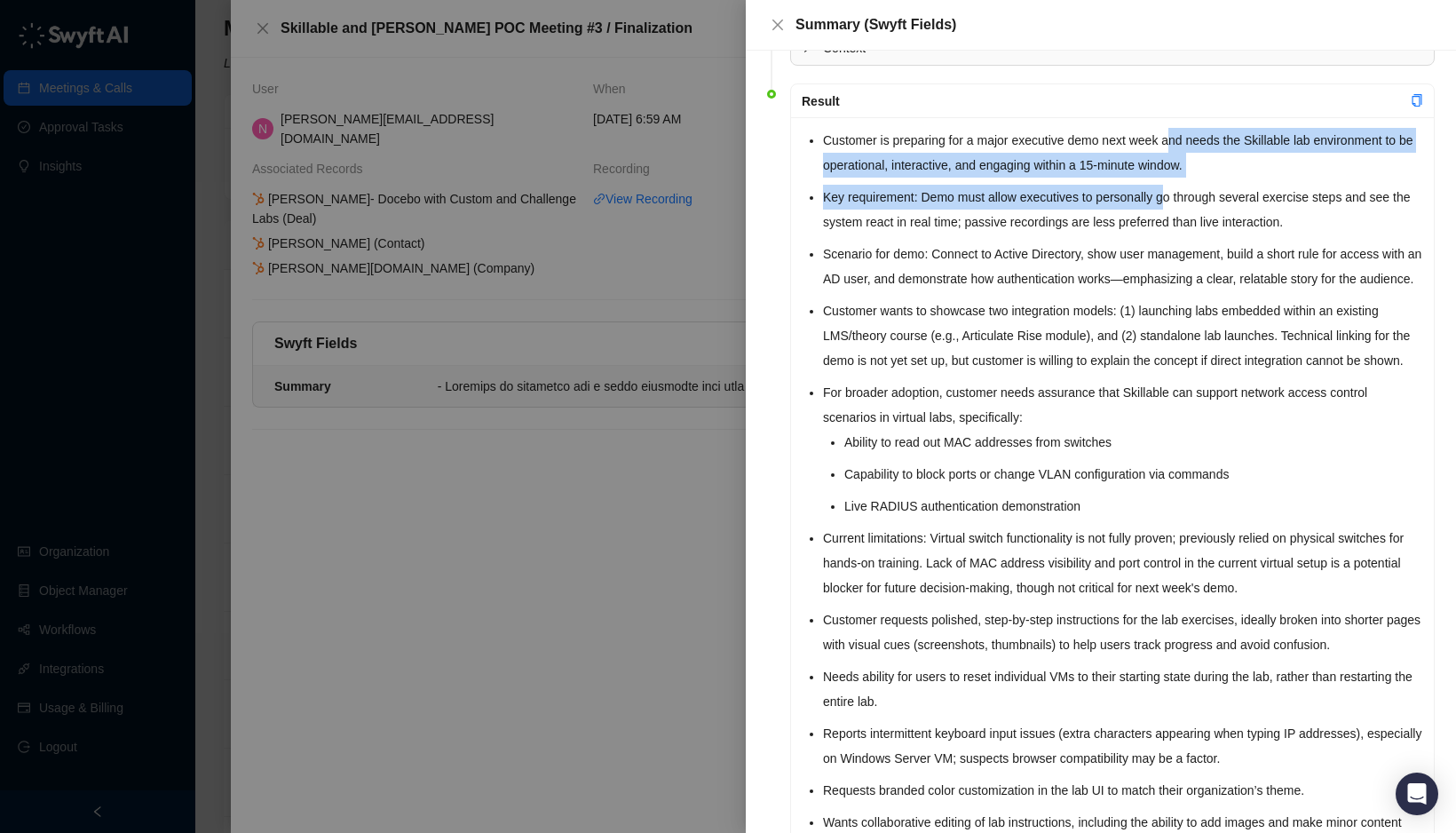  Describe the element at coordinates (1123, 449) in the screenshot. I see `li: For broader adoption, customer needs assurance that Skillable can support network access control ...` at that location.